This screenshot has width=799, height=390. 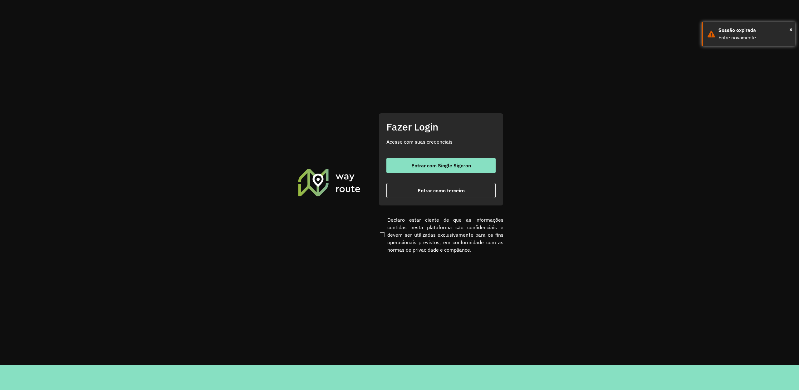 I want to click on label: Declaro estar ciente de que as informações contidas nesta plataforma são confidenciais e devem se..., so click(x=441, y=235).